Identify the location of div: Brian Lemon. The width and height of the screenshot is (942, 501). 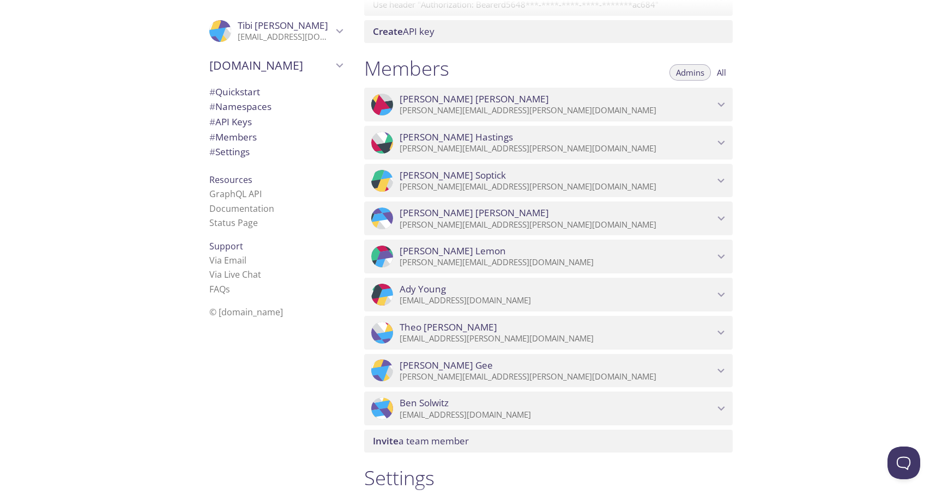
(548, 257).